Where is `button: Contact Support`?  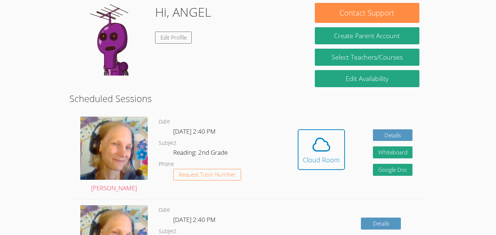 button: Contact Support is located at coordinates (367, 13).